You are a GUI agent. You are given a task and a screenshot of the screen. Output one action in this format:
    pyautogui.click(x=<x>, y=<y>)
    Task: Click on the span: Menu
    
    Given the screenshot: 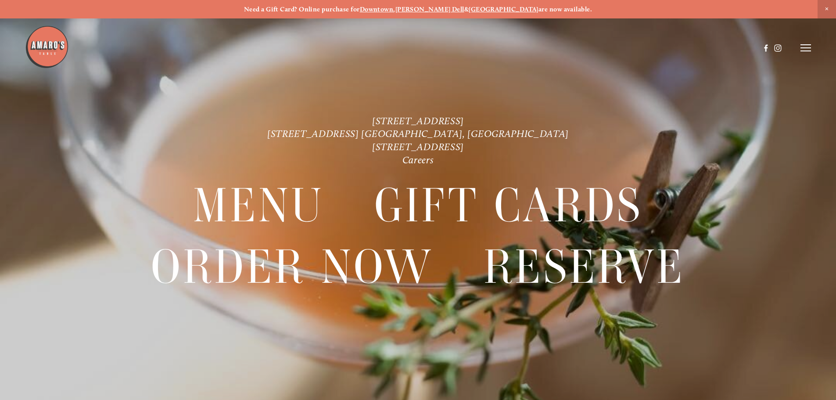 What is the action you would take?
    pyautogui.click(x=258, y=206)
    